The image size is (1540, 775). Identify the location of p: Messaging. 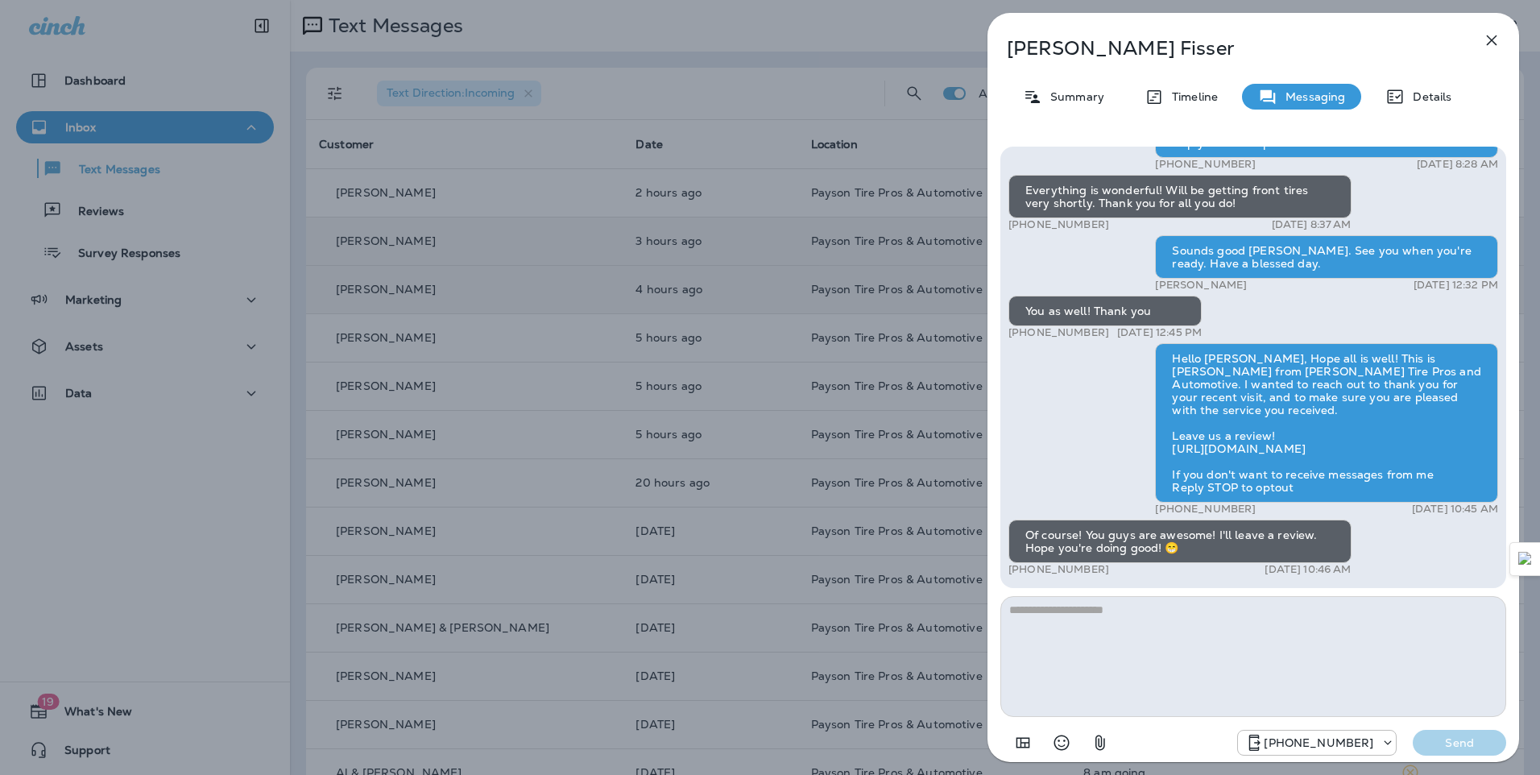
(1311, 97).